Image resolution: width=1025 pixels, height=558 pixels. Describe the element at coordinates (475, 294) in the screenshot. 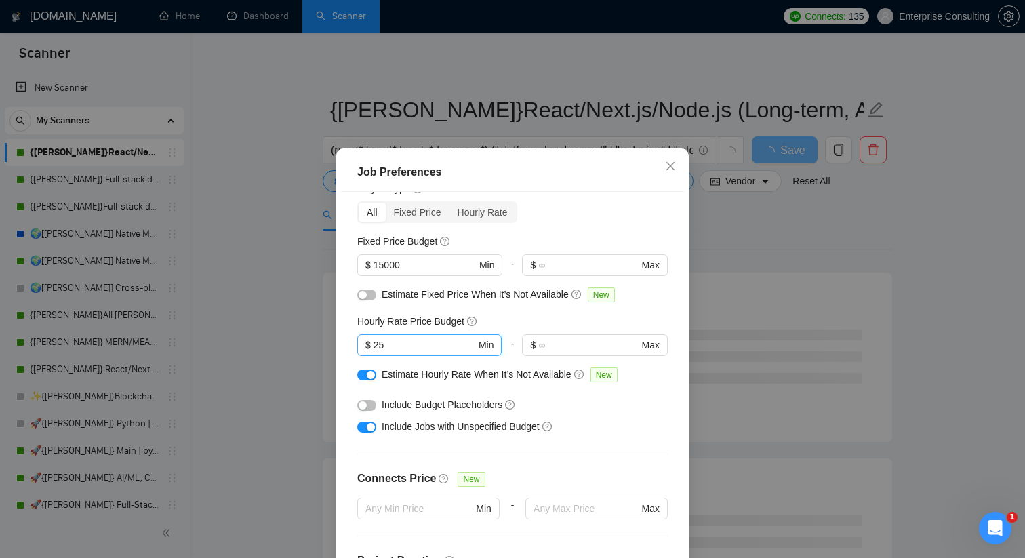

I see `span: Estimate Fixed Price When It’s Not Available` at that location.